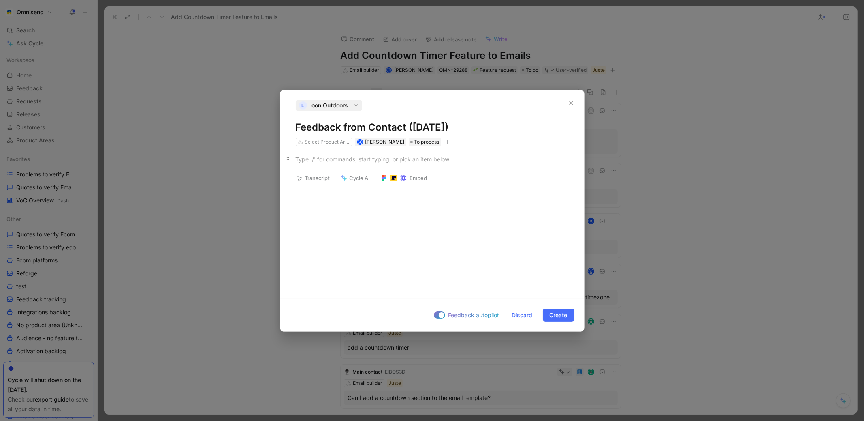 The image size is (864, 421). I want to click on button: Transcript, so click(313, 178).